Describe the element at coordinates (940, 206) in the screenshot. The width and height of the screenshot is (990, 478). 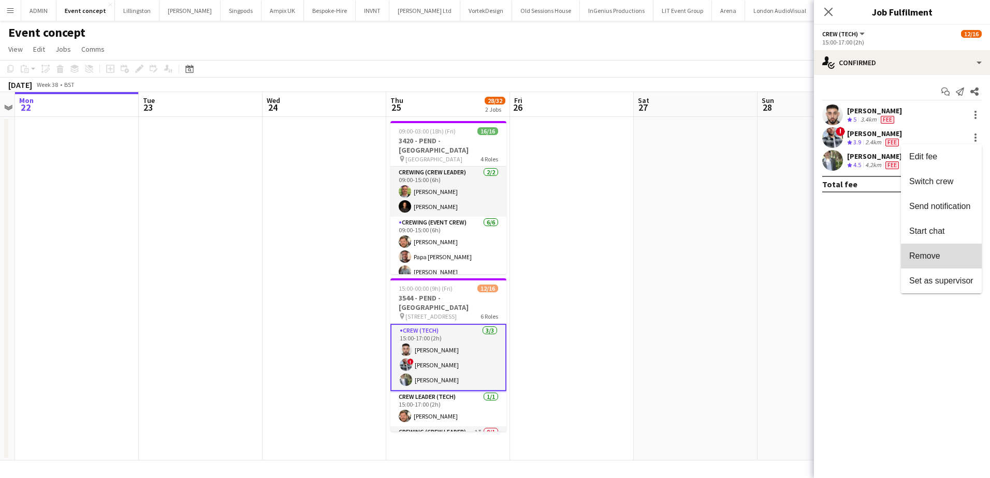
I see `span: Send notification` at that location.